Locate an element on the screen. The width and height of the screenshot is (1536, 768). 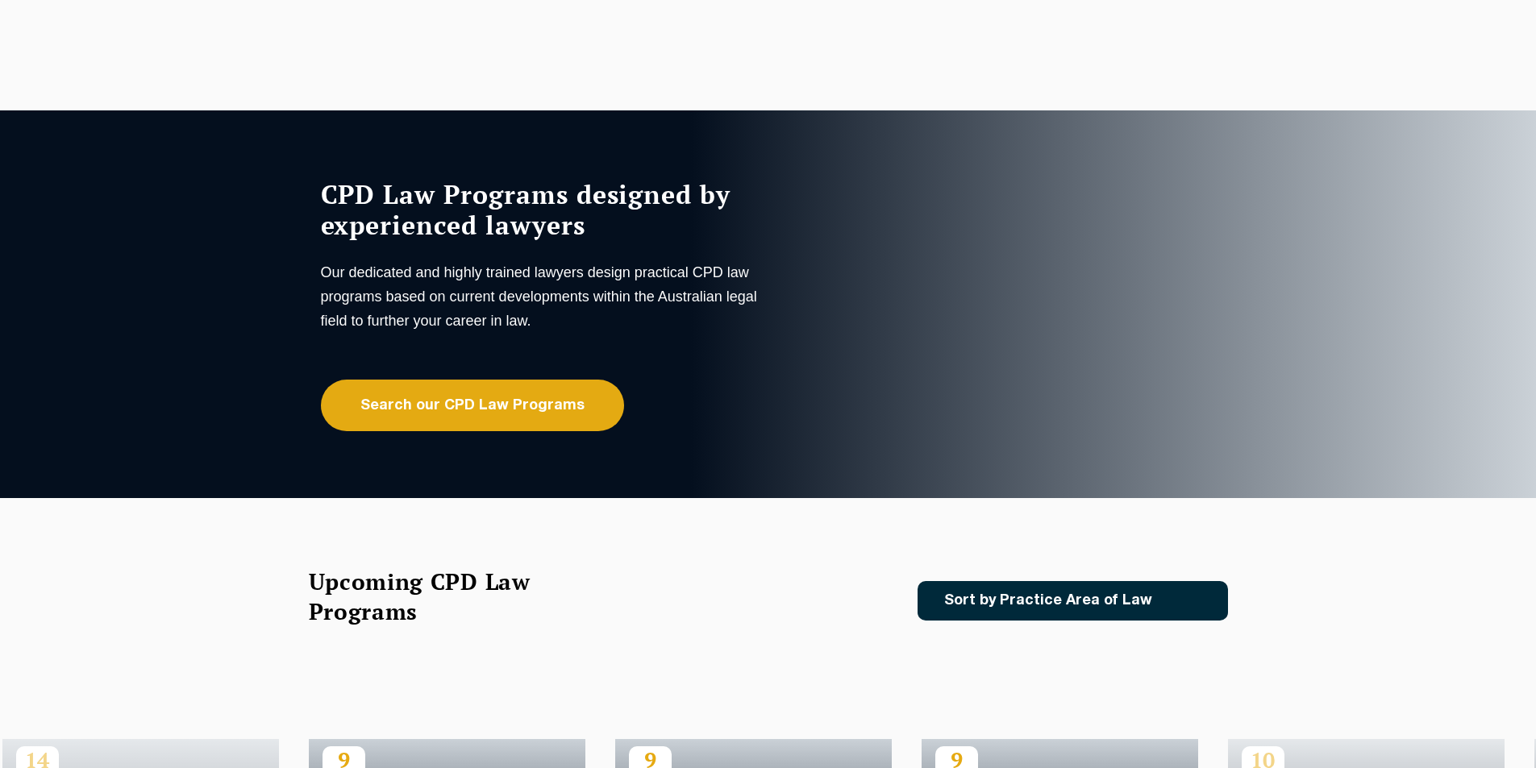
h2: Upcoming CPD Law Programs is located at coordinates (439, 597).